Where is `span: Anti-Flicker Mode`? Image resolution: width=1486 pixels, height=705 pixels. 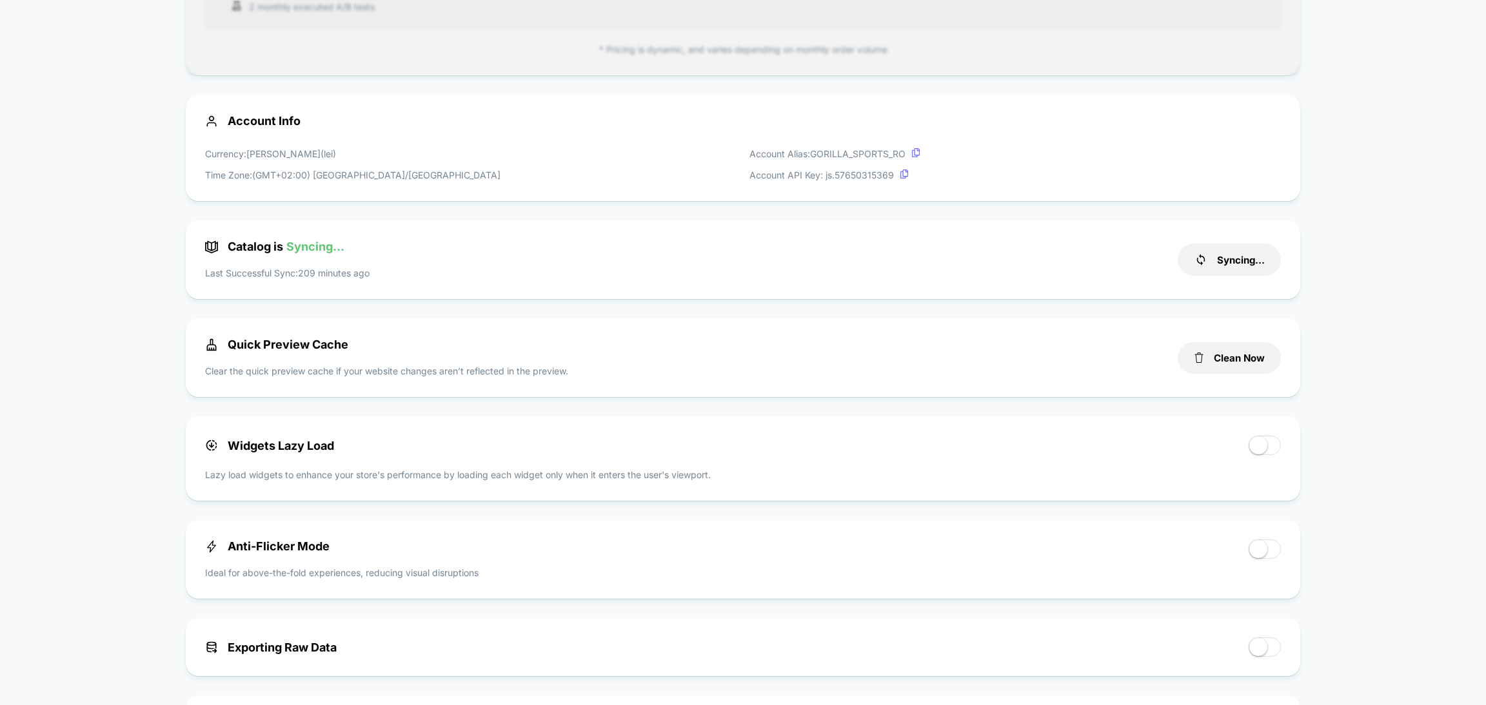
span: Anti-Flicker Mode is located at coordinates (267, 546).